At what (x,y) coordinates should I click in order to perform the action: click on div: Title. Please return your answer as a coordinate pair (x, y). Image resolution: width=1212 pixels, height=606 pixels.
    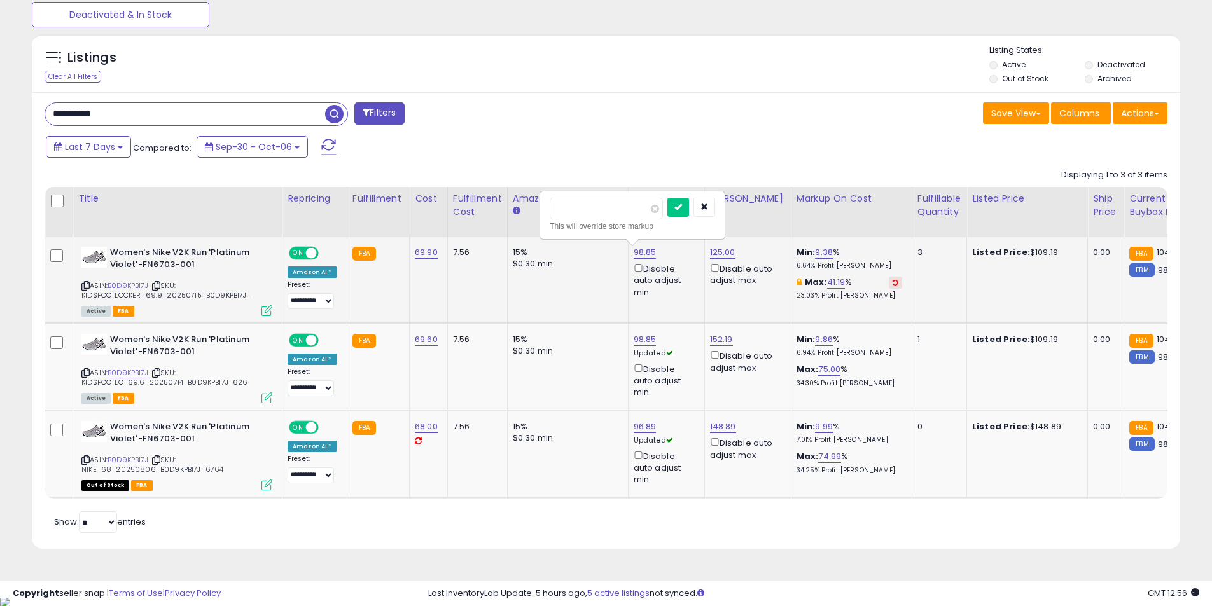
    Looking at the image, I should click on (177, 198).